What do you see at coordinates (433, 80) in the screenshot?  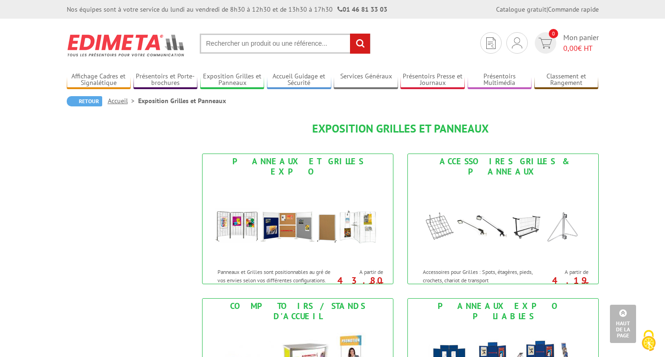 I see `a: Présentoirs Presse et Journaux` at bounding box center [433, 80].